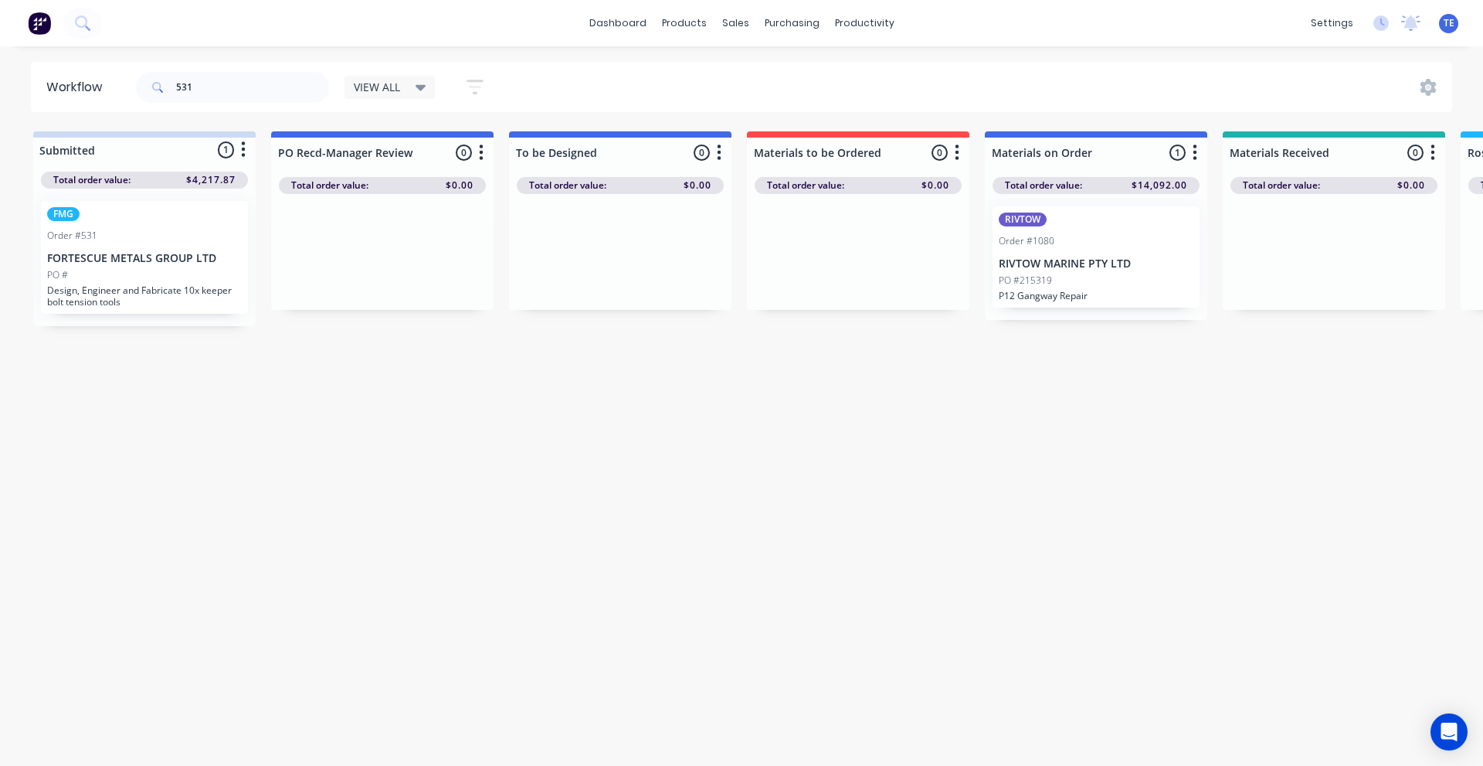 The width and height of the screenshot is (1483, 766). I want to click on p: P12 Gangway Repair, so click(1096, 295).